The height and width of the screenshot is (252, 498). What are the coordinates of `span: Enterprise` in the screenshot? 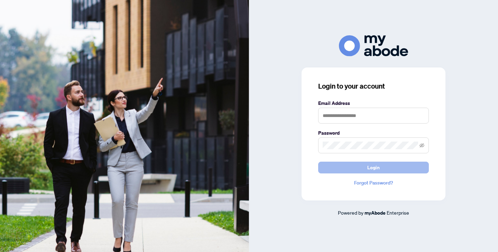 It's located at (398, 212).